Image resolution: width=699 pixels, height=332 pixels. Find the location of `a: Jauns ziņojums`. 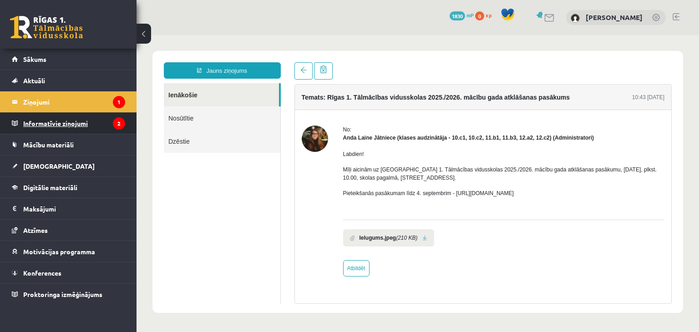

a: Jauns ziņojums is located at coordinates (86, 36).